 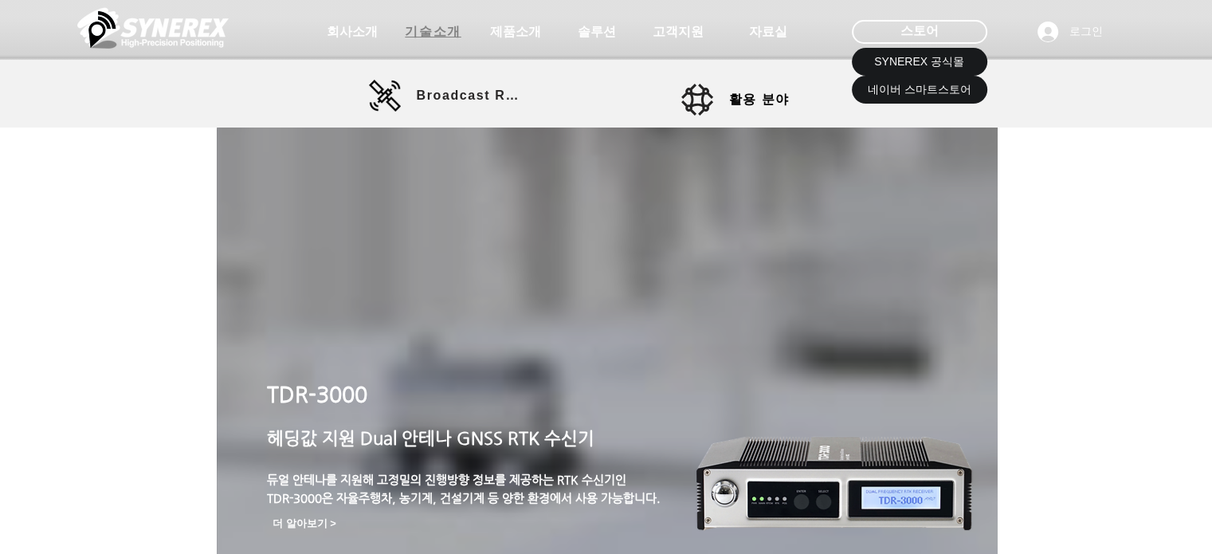 I want to click on a: SYNEREX 공식몰, so click(x=920, y=61).